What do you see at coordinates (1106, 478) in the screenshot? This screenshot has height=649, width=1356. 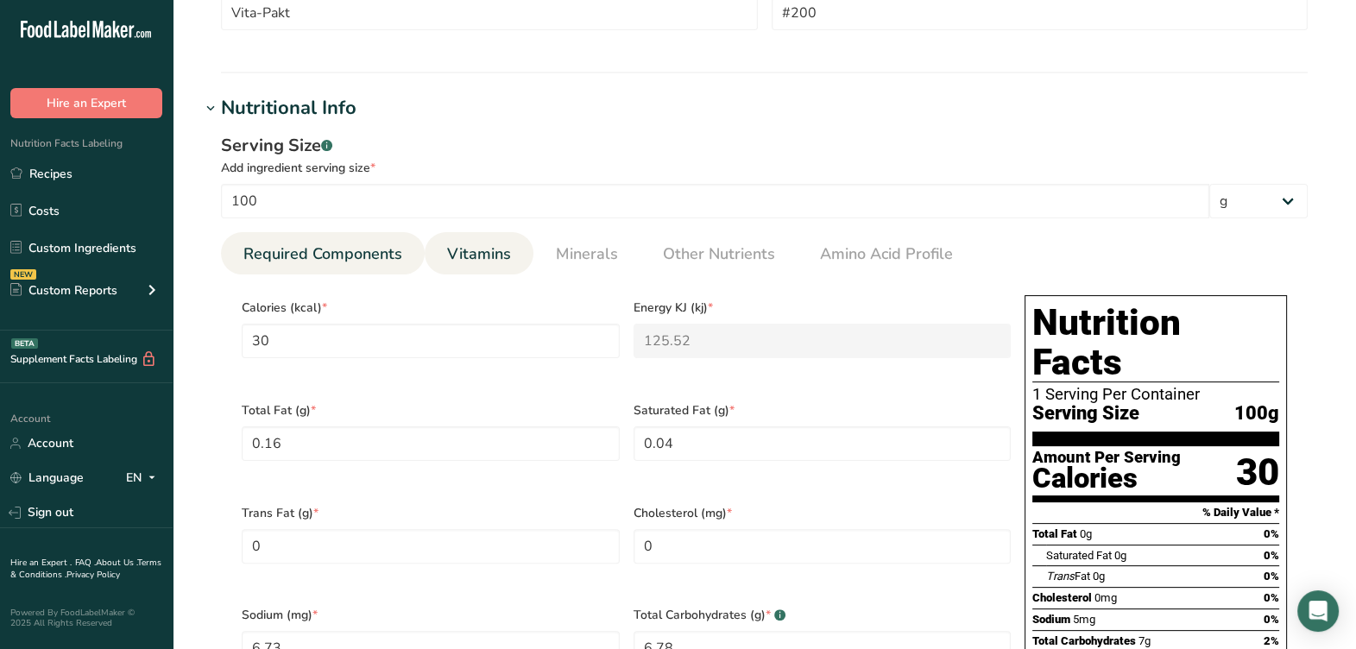 I see `div: Calories` at bounding box center [1106, 478].